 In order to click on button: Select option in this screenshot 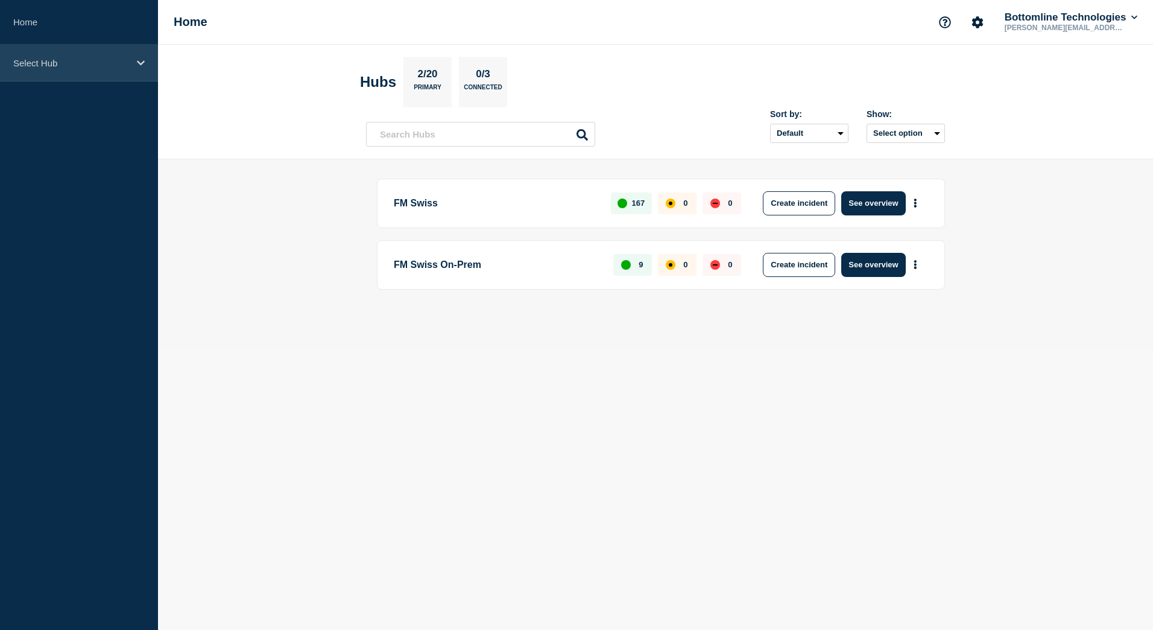, I will do `click(906, 133)`.